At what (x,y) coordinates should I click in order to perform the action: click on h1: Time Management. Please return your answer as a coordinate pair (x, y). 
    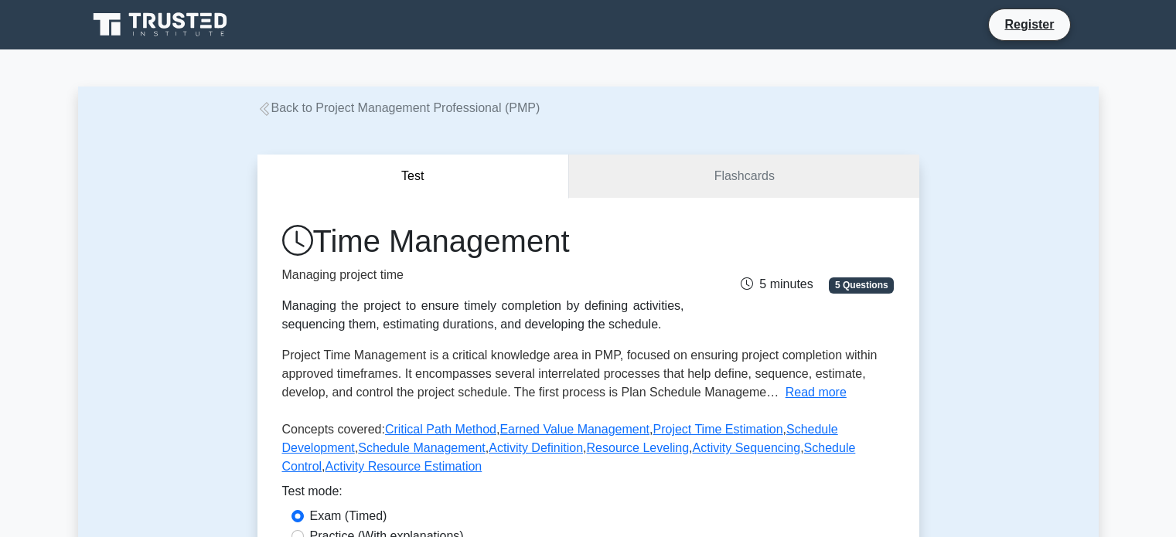
    Looking at the image, I should click on (483, 241).